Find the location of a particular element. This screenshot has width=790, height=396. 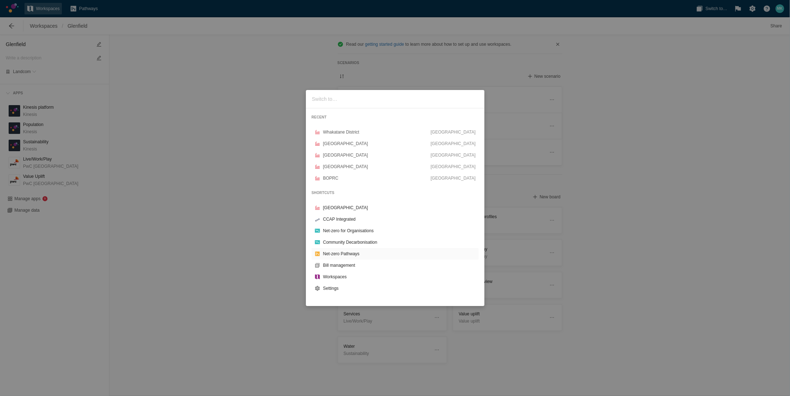

h4: SHORTCUTS is located at coordinates (395, 193).